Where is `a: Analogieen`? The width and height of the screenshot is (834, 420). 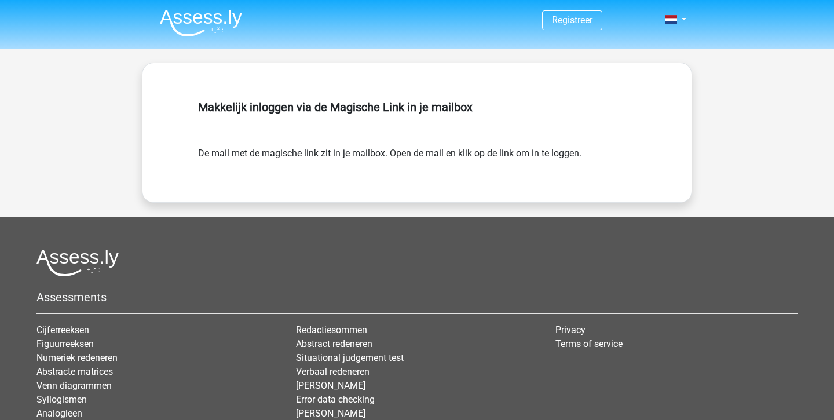
a: Analogieen is located at coordinates (59, 413).